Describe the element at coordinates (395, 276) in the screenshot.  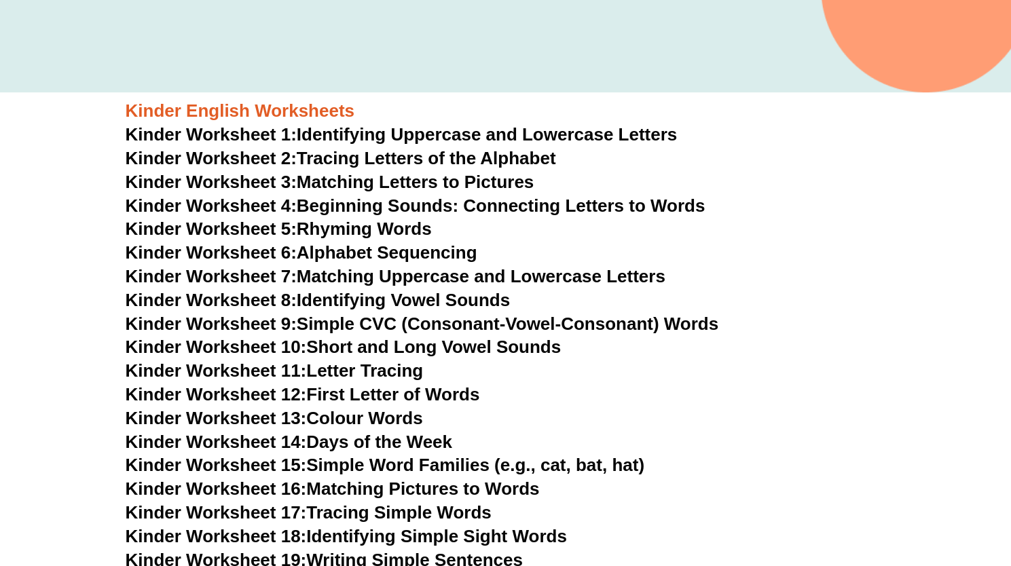
I see `a: Kinder Worksheet 7:Matching Uppercase and Lowercase Letters` at that location.